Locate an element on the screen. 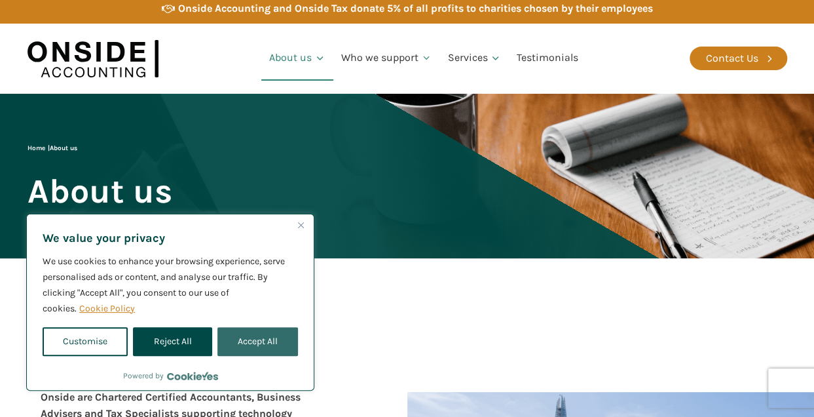 The image size is (814, 417). a: Cookie Policy is located at coordinates (107, 308).